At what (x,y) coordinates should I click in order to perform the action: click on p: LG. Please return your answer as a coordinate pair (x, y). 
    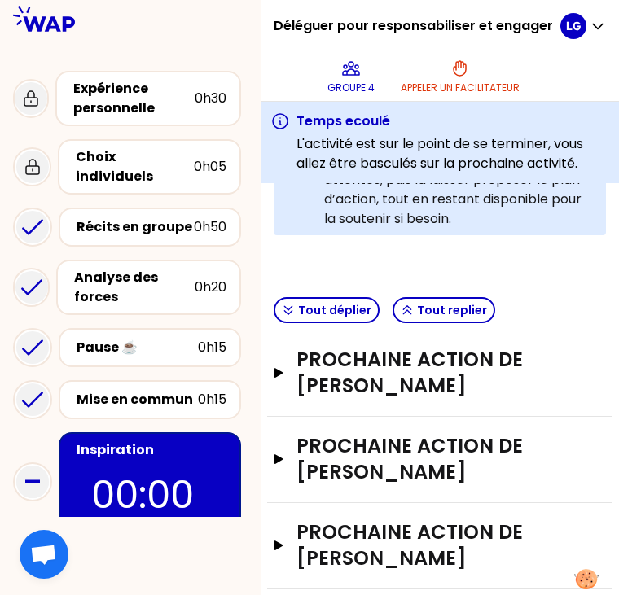
    Looking at the image, I should click on (573, 26).